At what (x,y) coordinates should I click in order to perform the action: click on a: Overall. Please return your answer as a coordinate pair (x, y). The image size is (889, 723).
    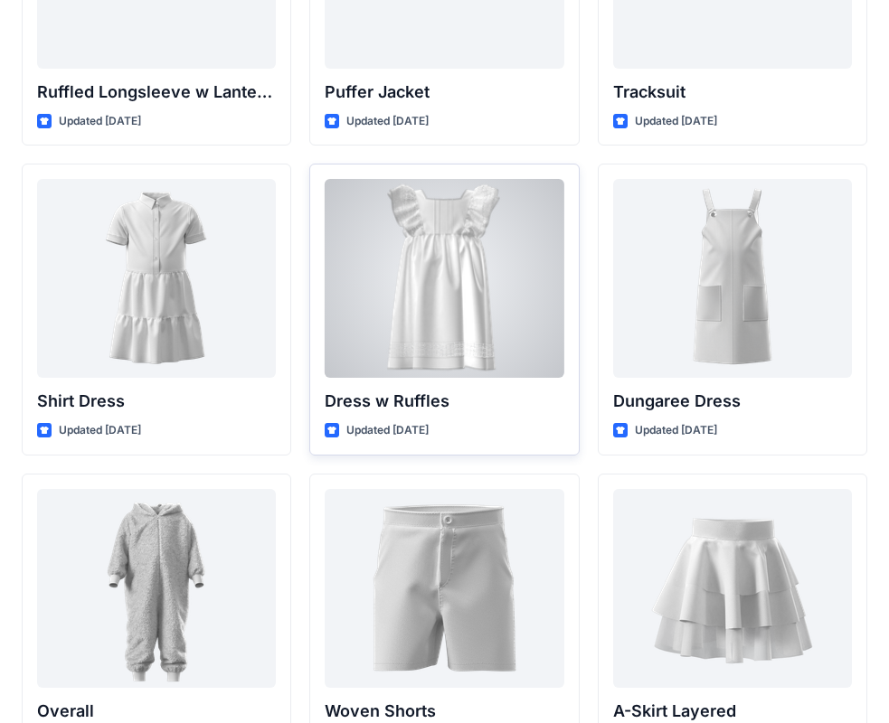
    Looking at the image, I should click on (156, 589).